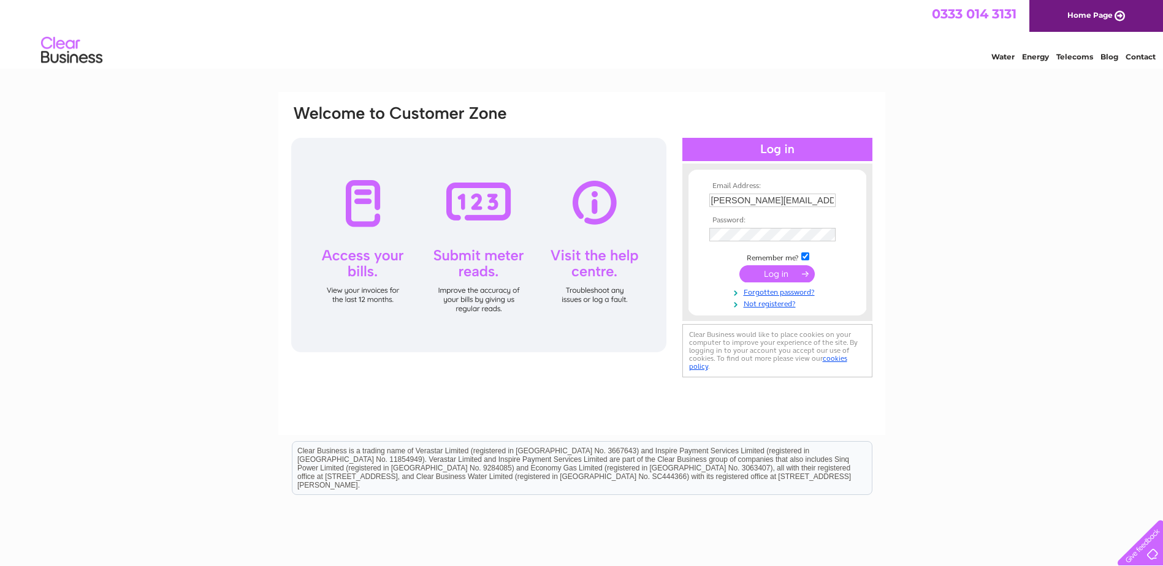 This screenshot has height=566, width=1163. I want to click on span: 0333 014 3131, so click(974, 13).